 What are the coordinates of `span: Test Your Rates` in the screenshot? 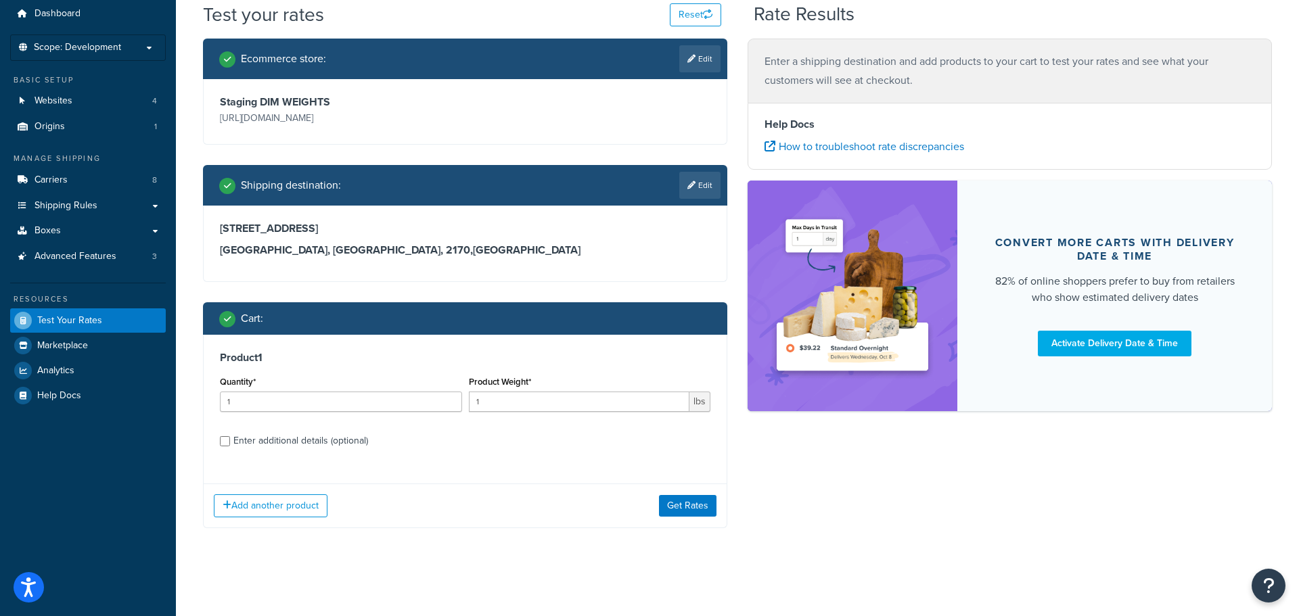 It's located at (70, 321).